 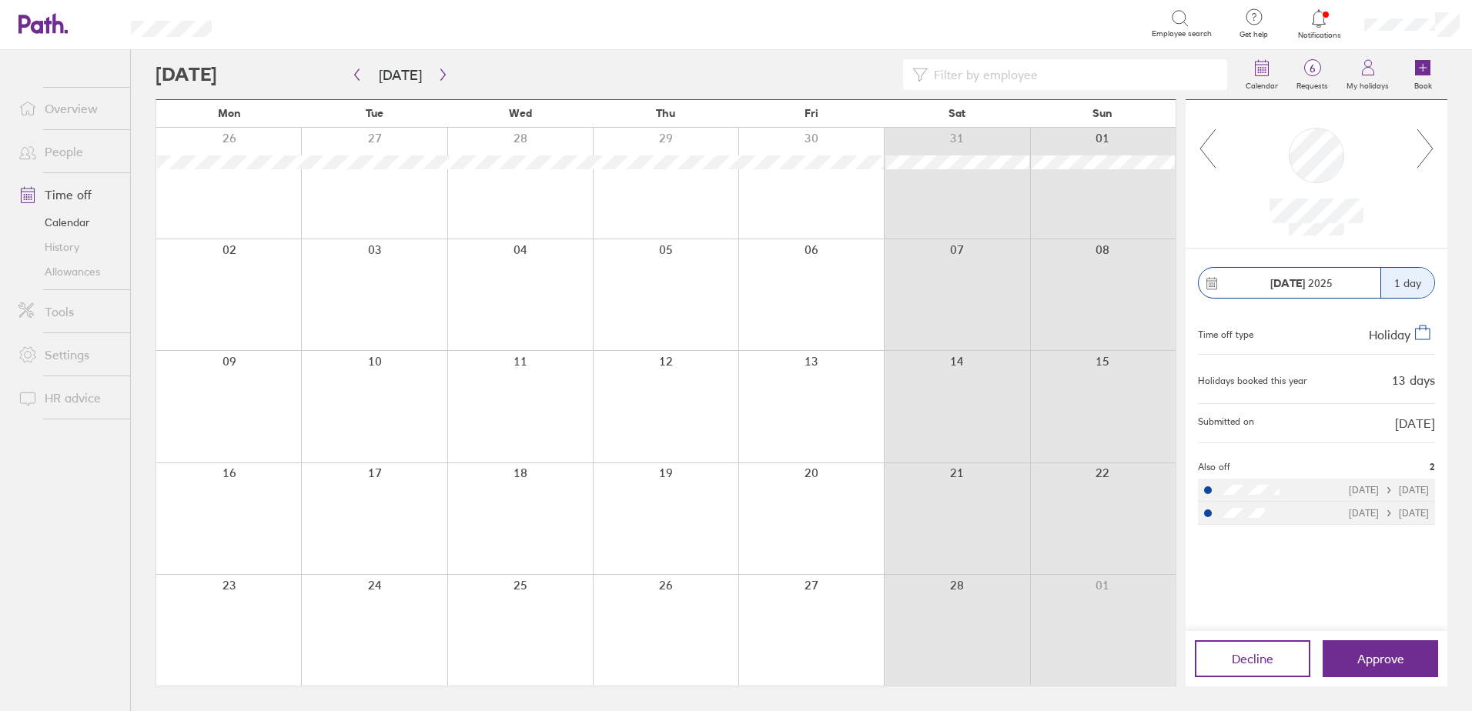 What do you see at coordinates (1182, 34) in the screenshot?
I see `span: Employee search` at bounding box center [1182, 34].